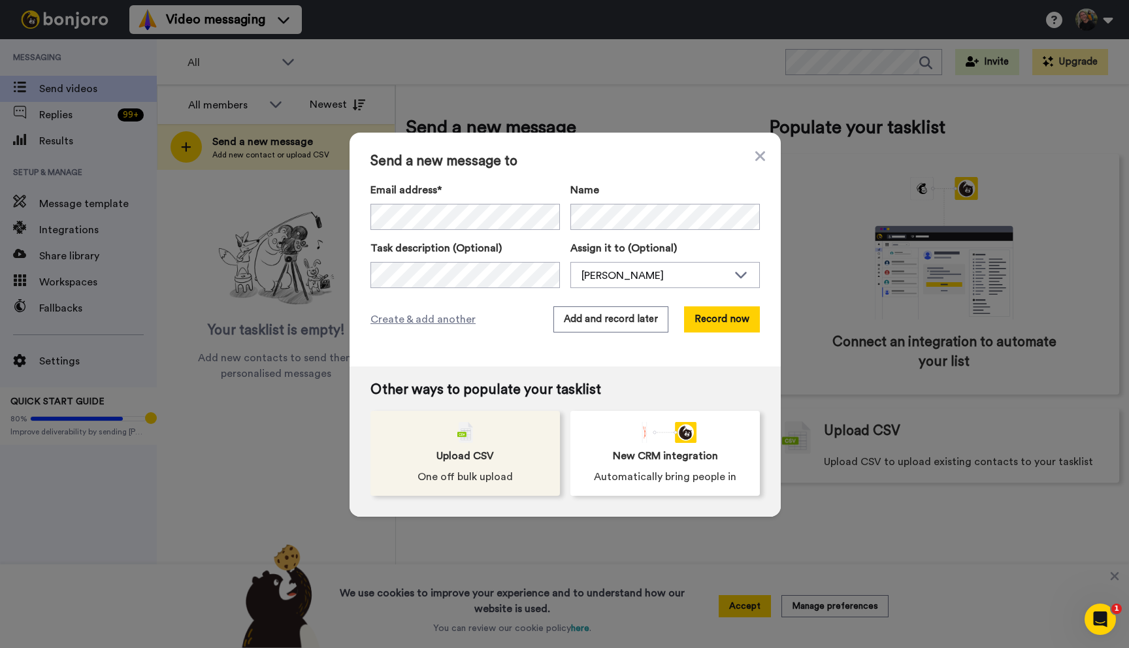 The height and width of the screenshot is (648, 1129). I want to click on span: Send a new message to, so click(565, 161).